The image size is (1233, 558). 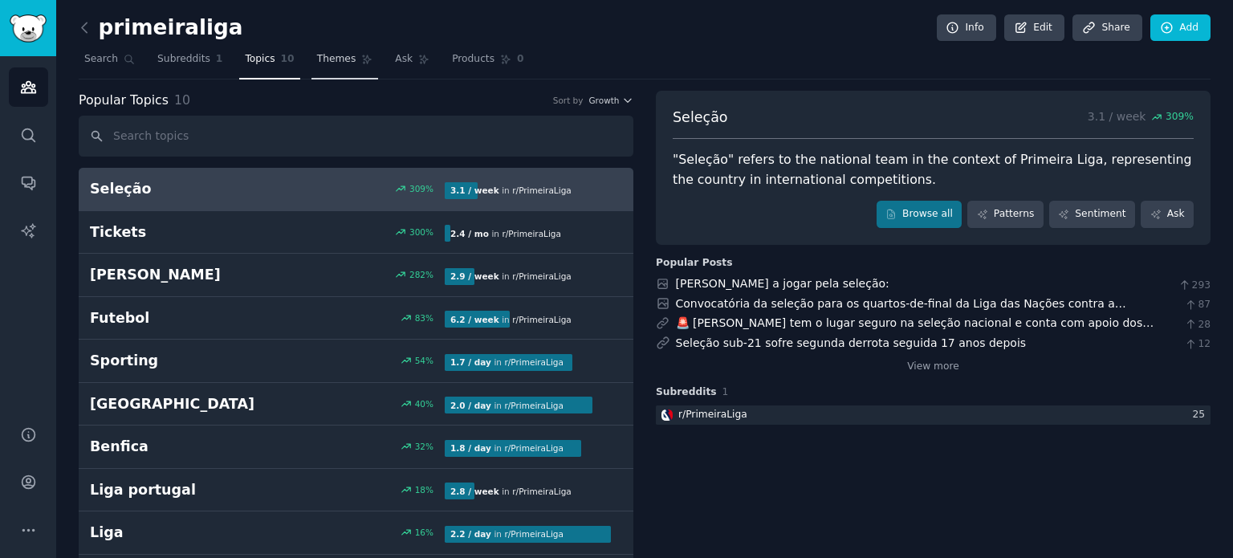 I want to click on a: Products0, so click(x=487, y=63).